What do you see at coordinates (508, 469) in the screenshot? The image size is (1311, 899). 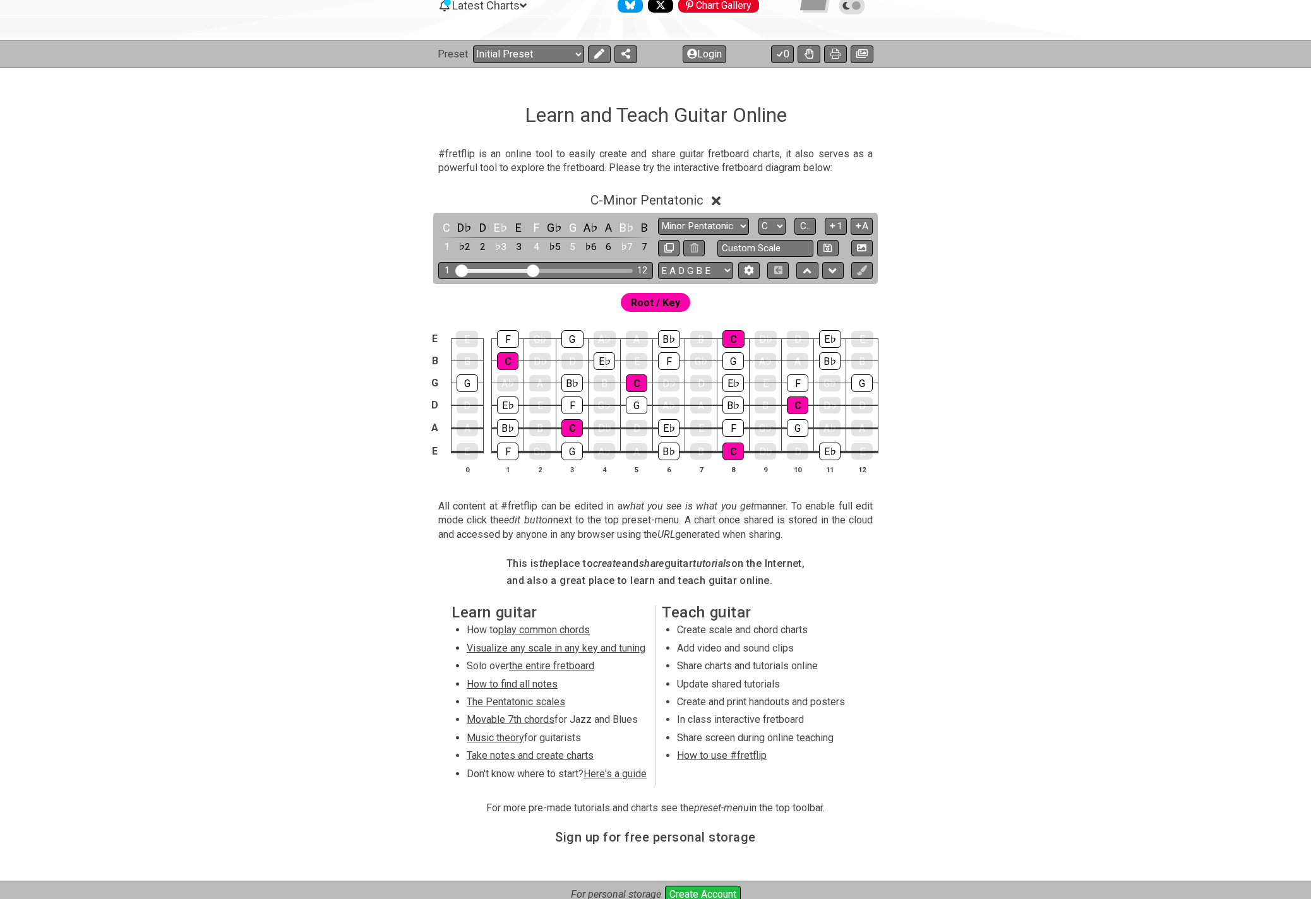 I see `th: 1` at bounding box center [508, 469].